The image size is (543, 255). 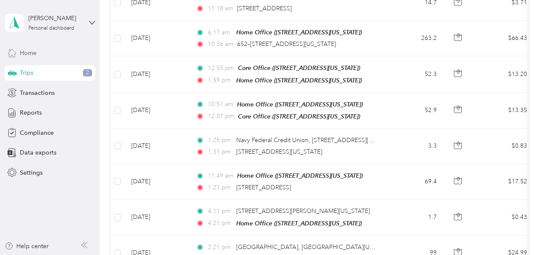 What do you see at coordinates (220, 141) in the screenshot?
I see `span: 1:25 pm` at bounding box center [220, 141].